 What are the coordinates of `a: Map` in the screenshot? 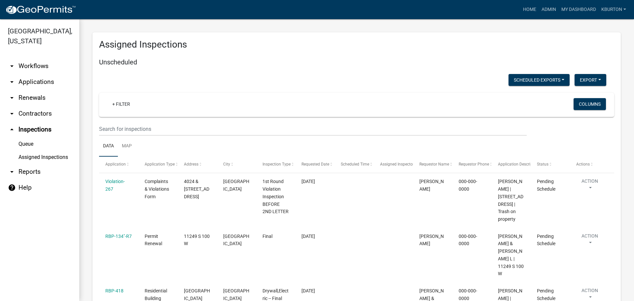 It's located at (127, 146).